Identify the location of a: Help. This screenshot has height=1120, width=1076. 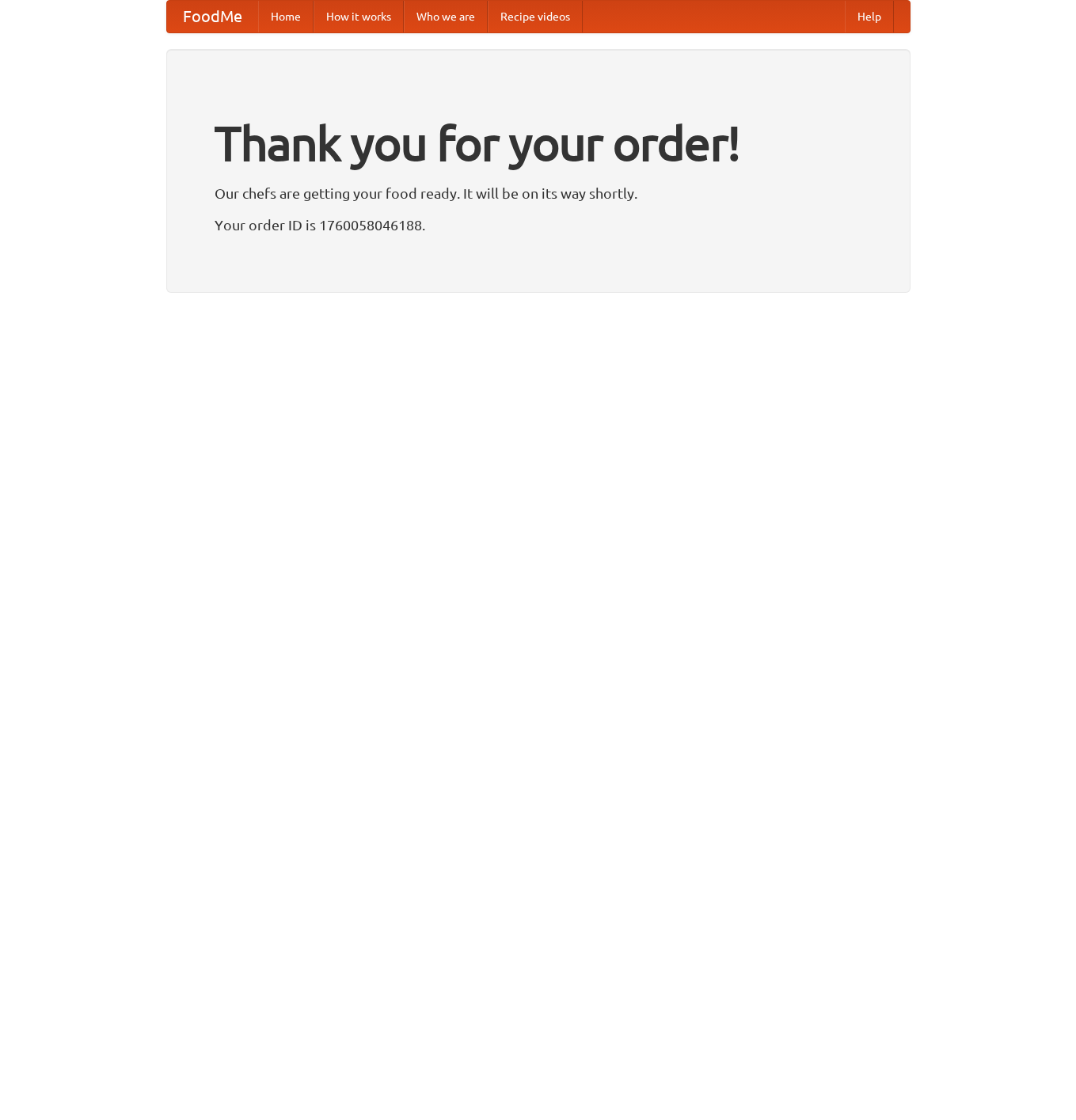
(869, 16).